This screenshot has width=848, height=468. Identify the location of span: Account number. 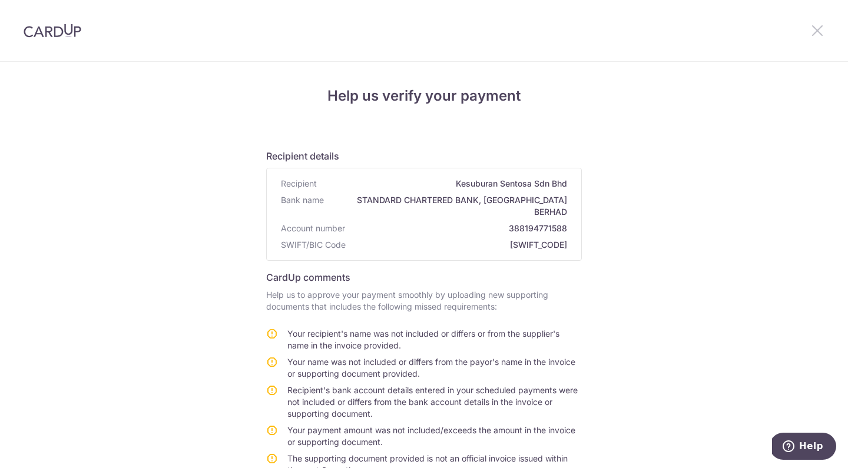
(313, 228).